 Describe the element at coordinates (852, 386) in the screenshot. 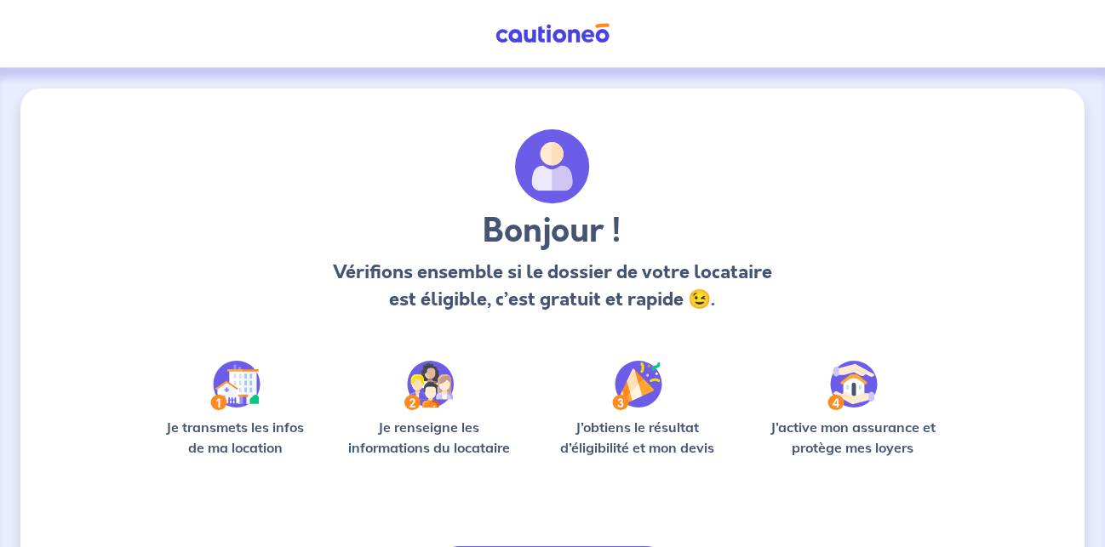

I see `img: /static/bfff1cf634d835d9112899e6a3df1a5d/Step-4.svg` at that location.